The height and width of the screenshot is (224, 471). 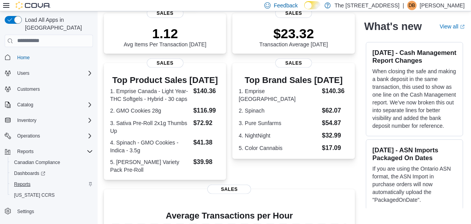 I want to click on div: Daniel Battiston, so click(x=412, y=5).